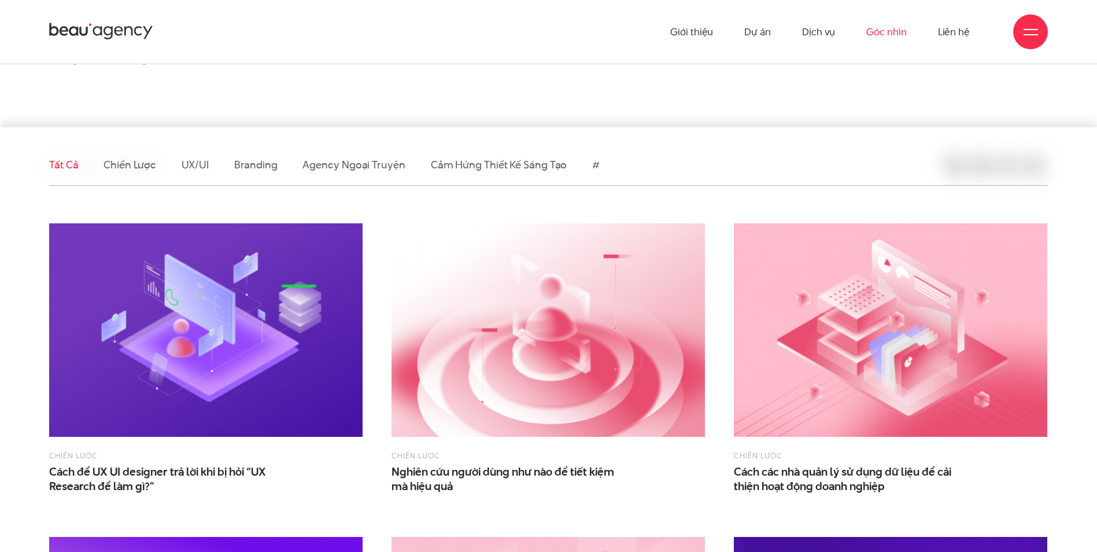  I want to click on span: Cách để UX UI designer trả lời khi bị hỏi “UX, so click(165, 479).